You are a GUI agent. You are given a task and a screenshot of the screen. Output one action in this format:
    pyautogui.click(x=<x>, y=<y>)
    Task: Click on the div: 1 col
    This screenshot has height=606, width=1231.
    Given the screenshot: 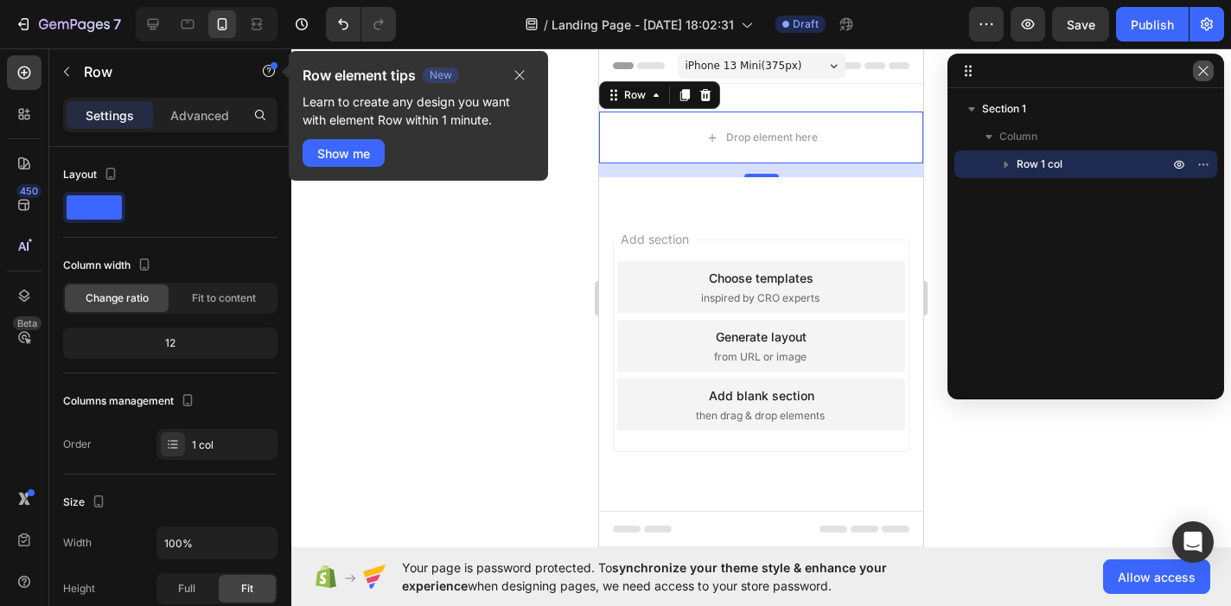 What is the action you would take?
    pyautogui.click(x=232, y=445)
    